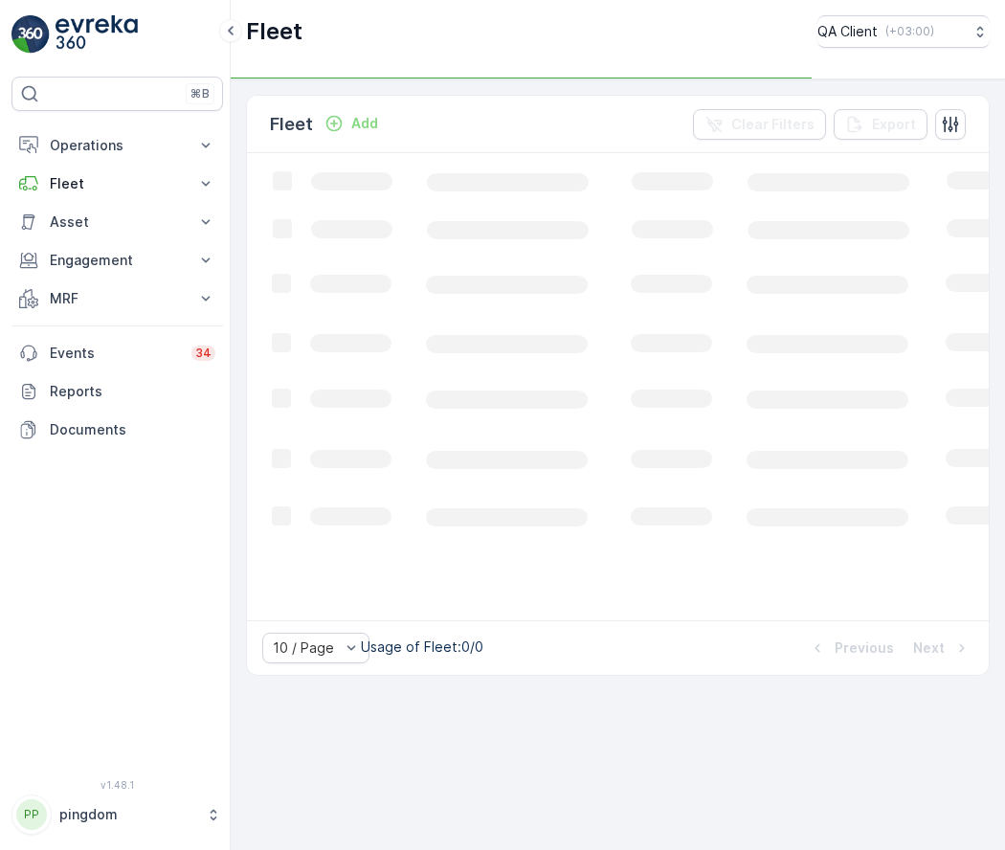 This screenshot has width=1005, height=850. Describe the element at coordinates (772, 124) in the screenshot. I see `p: Clear Filters` at that location.